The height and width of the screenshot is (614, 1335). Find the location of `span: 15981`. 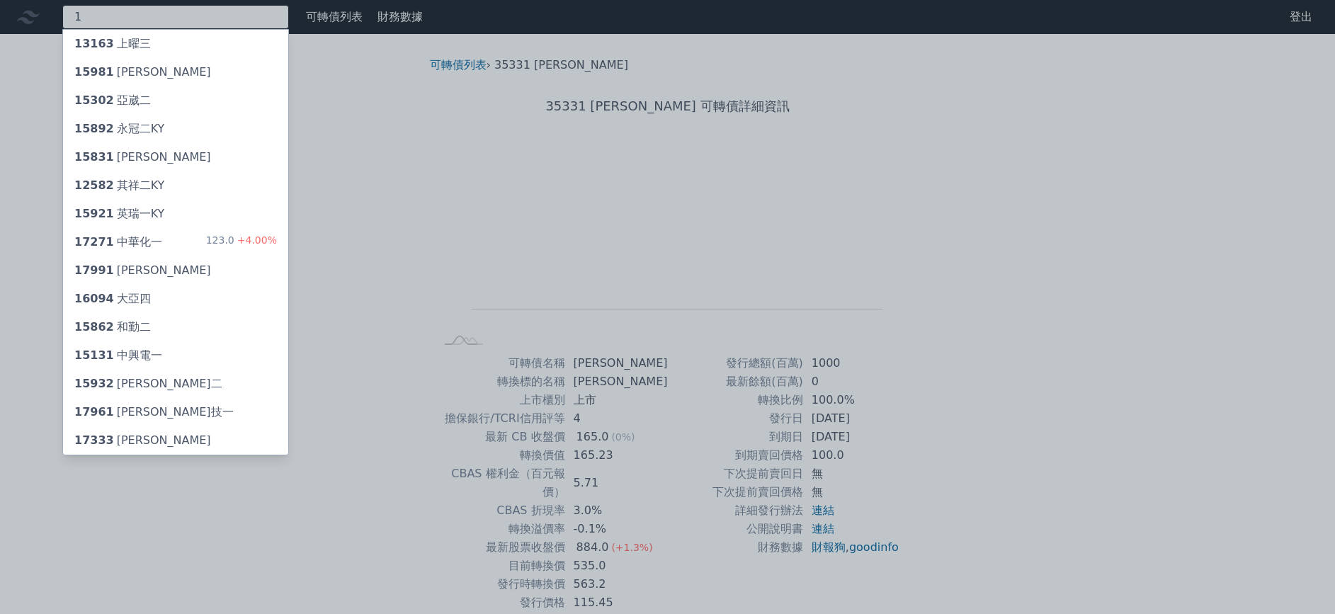

span: 15981 is located at coordinates (94, 72).